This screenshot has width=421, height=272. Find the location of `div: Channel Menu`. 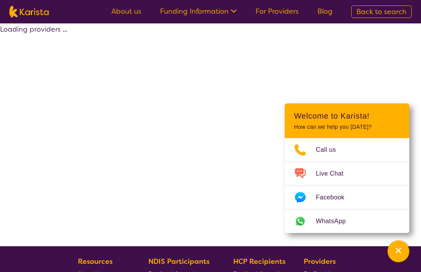

div: Channel Menu is located at coordinates (347, 168).